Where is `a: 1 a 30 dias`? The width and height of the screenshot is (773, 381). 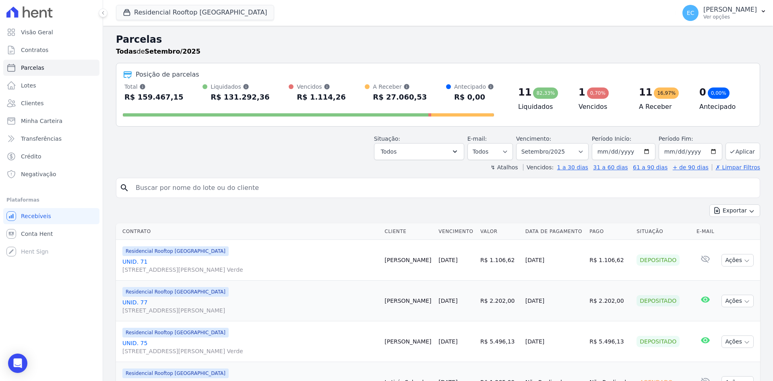
a: 1 a 30 dias is located at coordinates (573, 167).